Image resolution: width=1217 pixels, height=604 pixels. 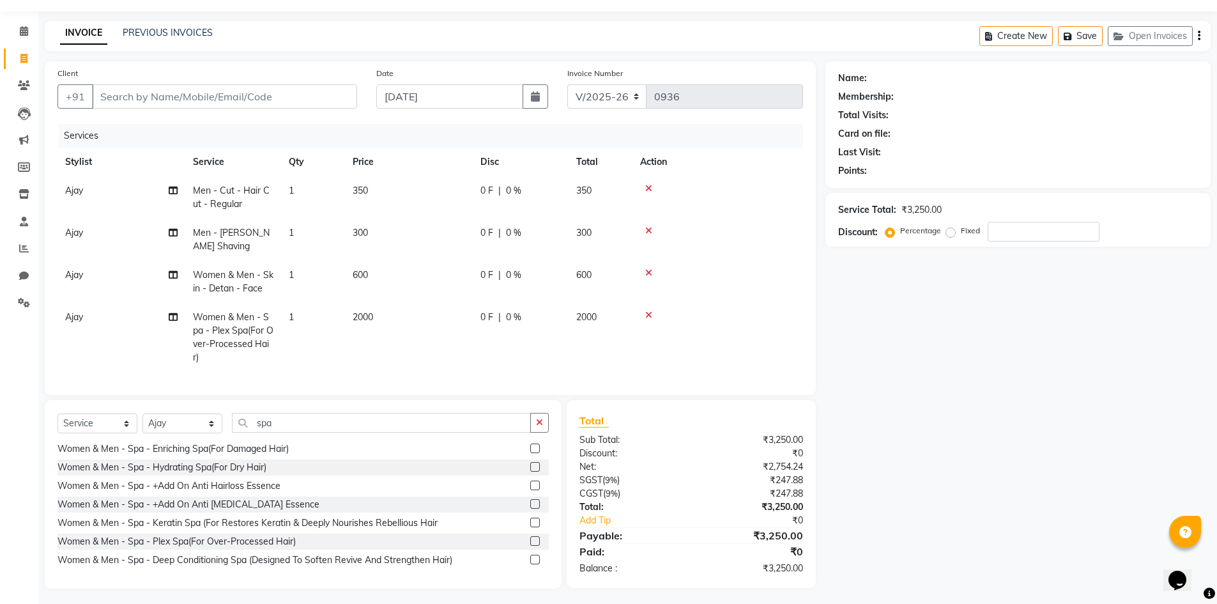 I want to click on input: Search by Name/Mobile/Email/Code, so click(x=224, y=96).